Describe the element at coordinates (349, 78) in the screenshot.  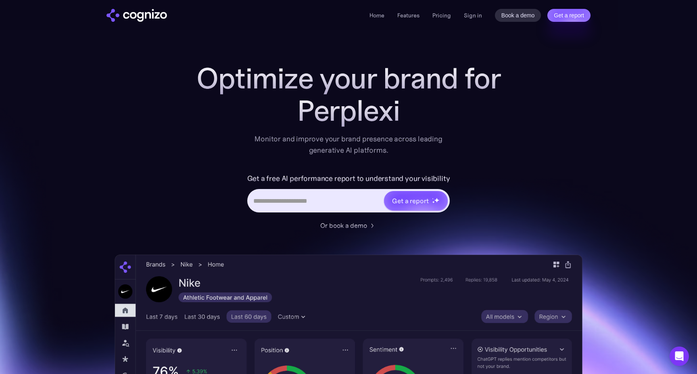
I see `h1: Optimize your brand for` at that location.